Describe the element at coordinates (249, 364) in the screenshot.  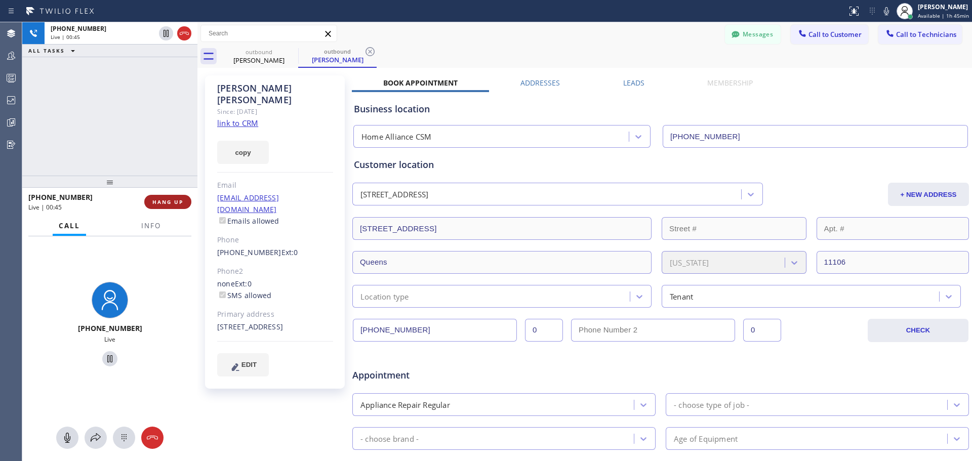
I see `span: EDIT` at that location.